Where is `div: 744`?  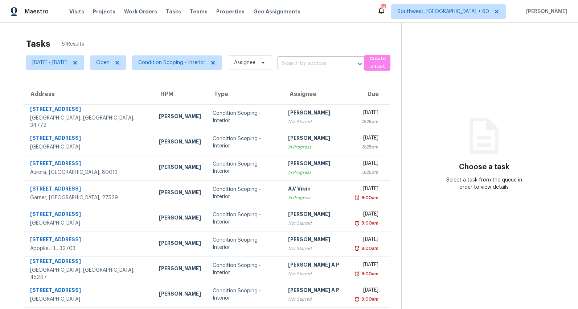
div: 744 is located at coordinates (383, 8).